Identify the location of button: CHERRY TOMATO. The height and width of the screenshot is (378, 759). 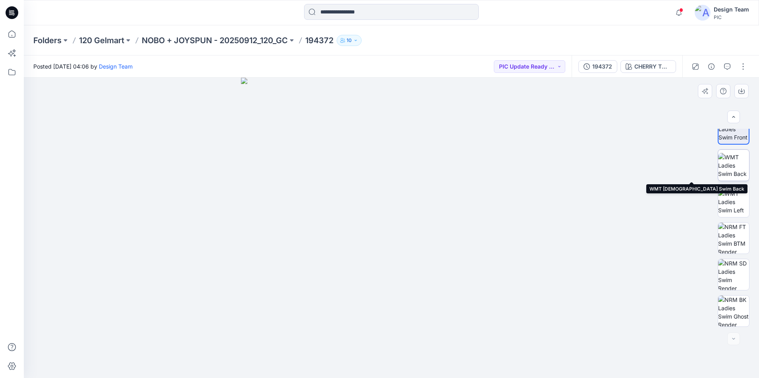
(648, 67).